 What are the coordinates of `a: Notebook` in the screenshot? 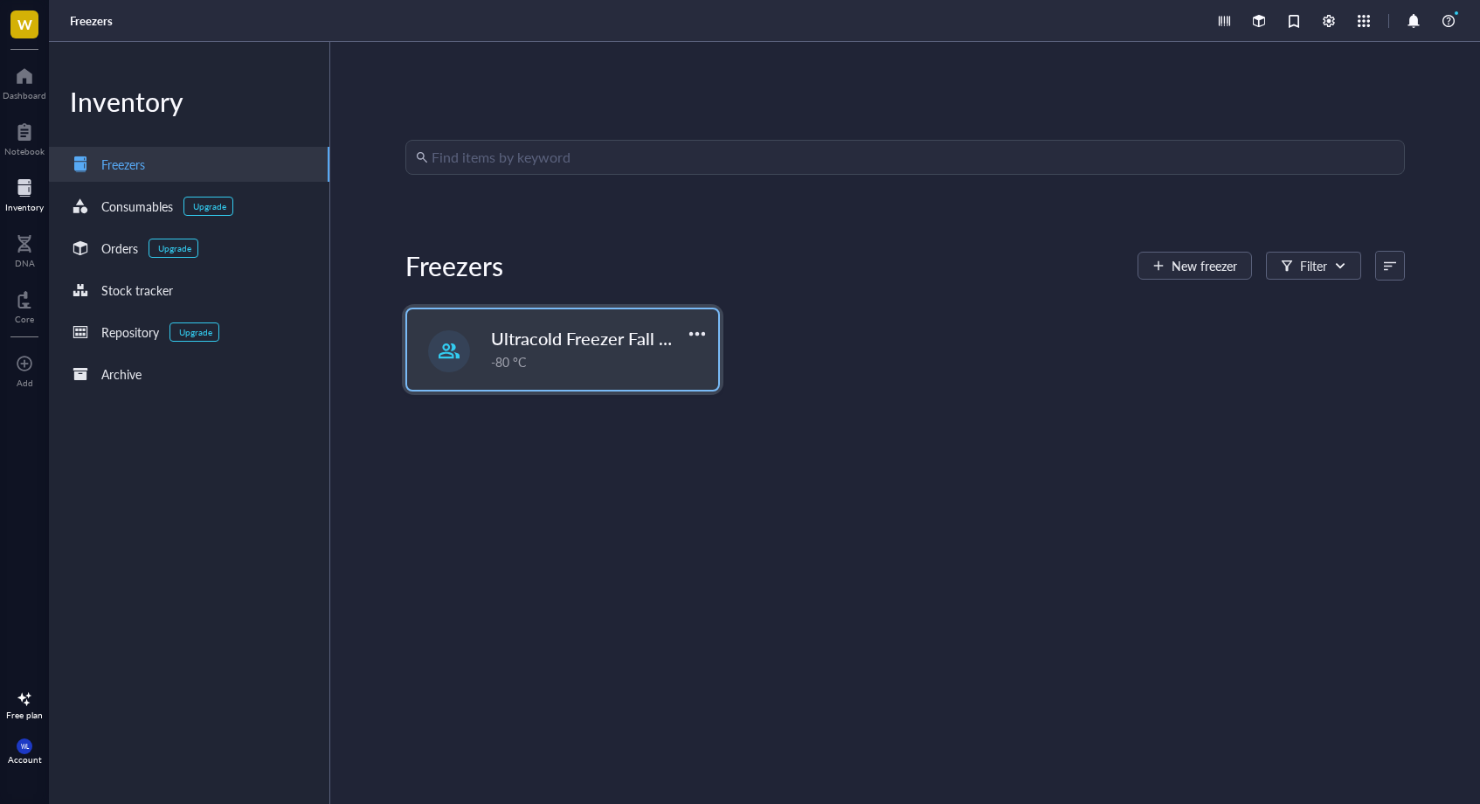 It's located at (24, 137).